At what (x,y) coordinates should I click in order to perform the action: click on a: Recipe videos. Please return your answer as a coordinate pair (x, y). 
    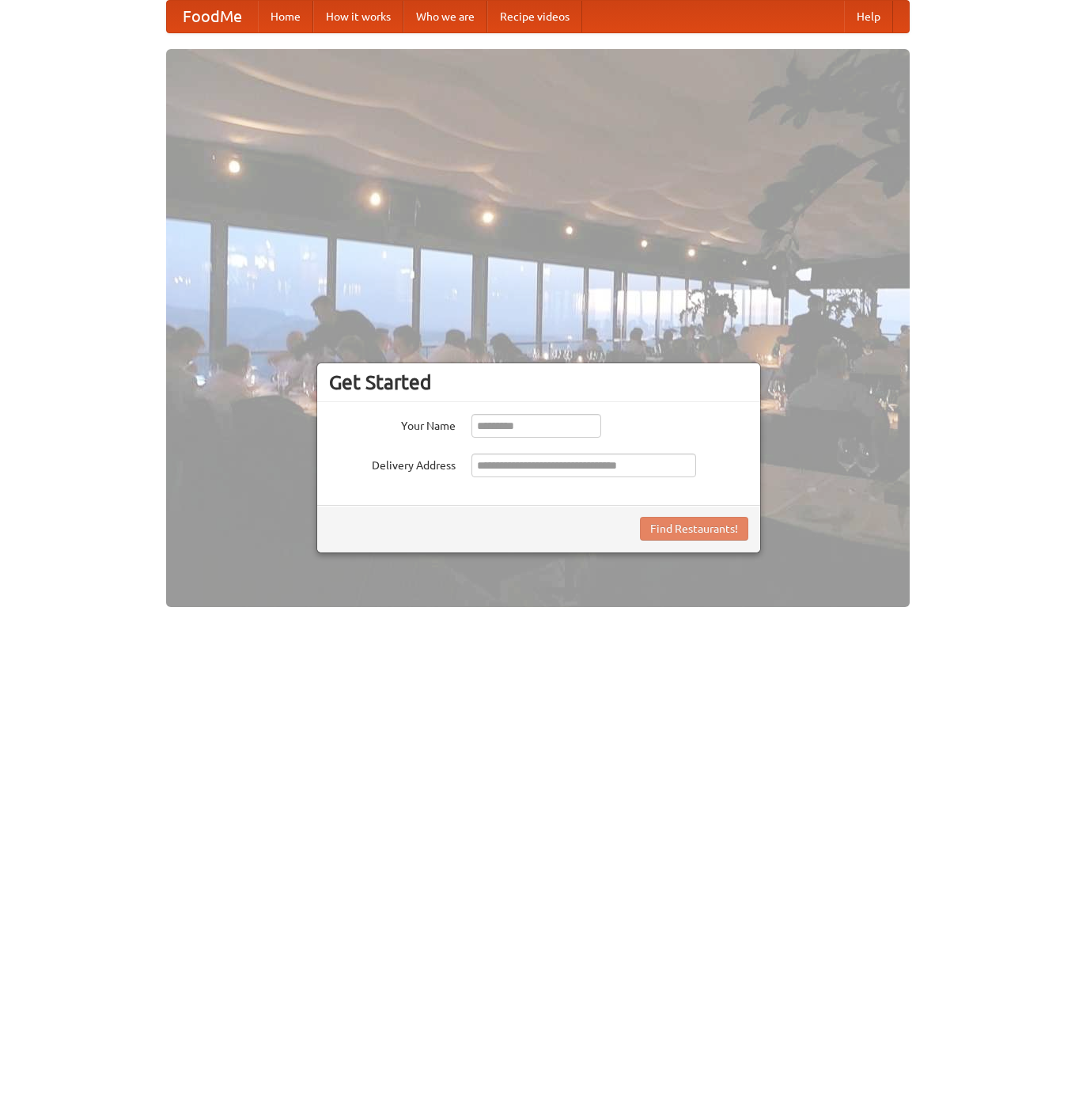
    Looking at the image, I should click on (535, 17).